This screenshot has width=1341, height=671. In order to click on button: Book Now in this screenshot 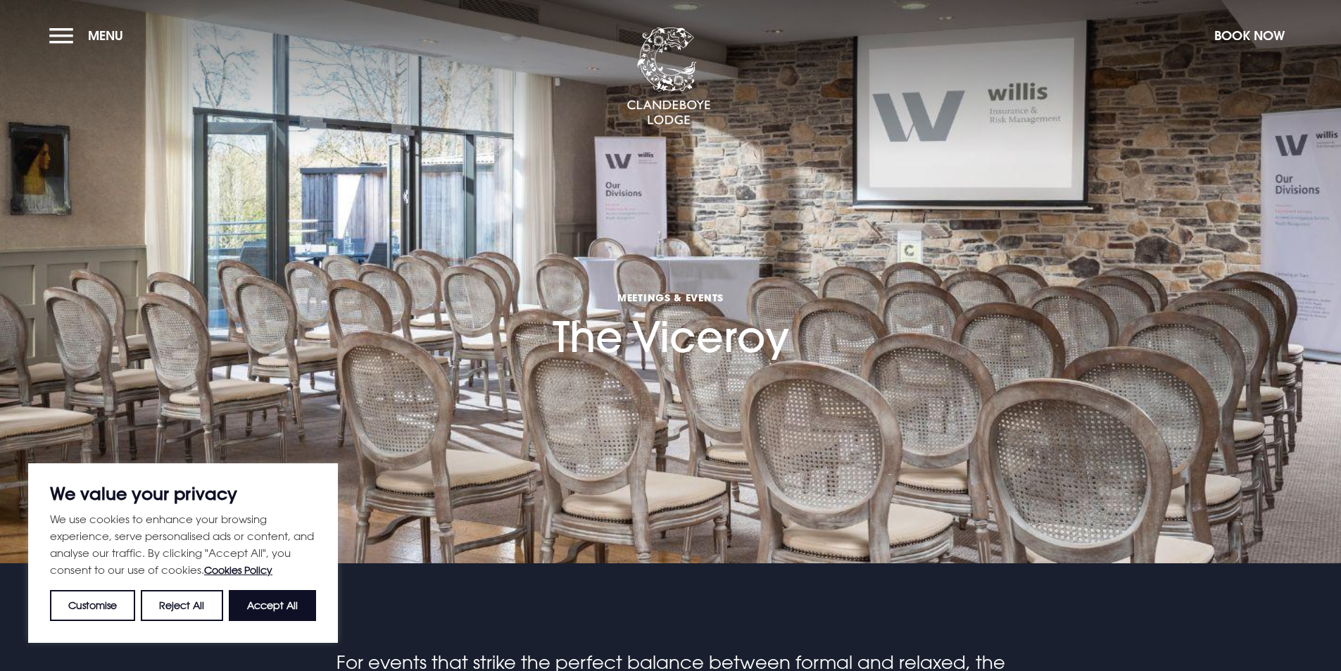, I will do `click(1249, 35)`.